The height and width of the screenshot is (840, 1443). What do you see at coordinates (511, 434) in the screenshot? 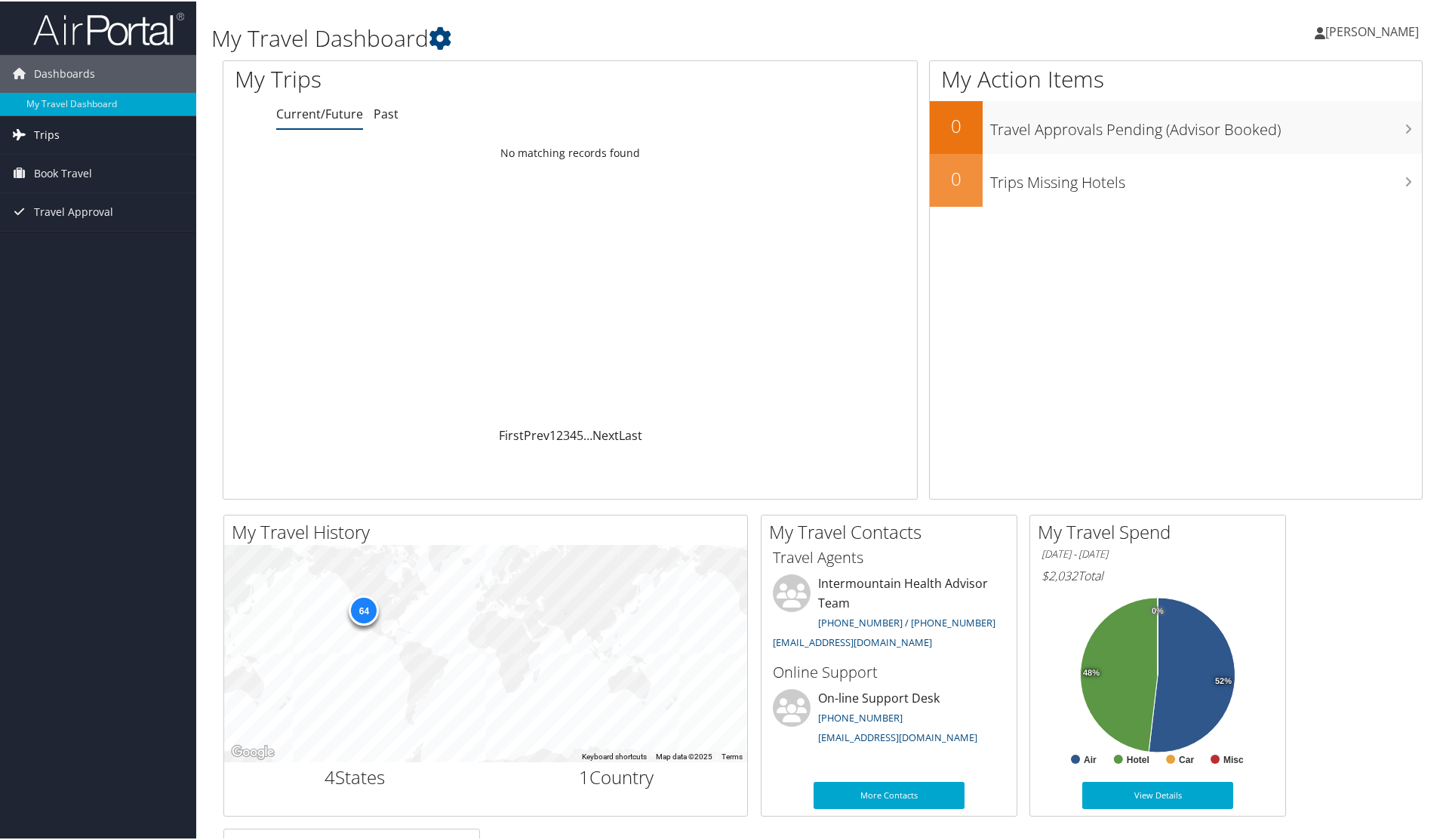
I see `a: First` at bounding box center [511, 434].